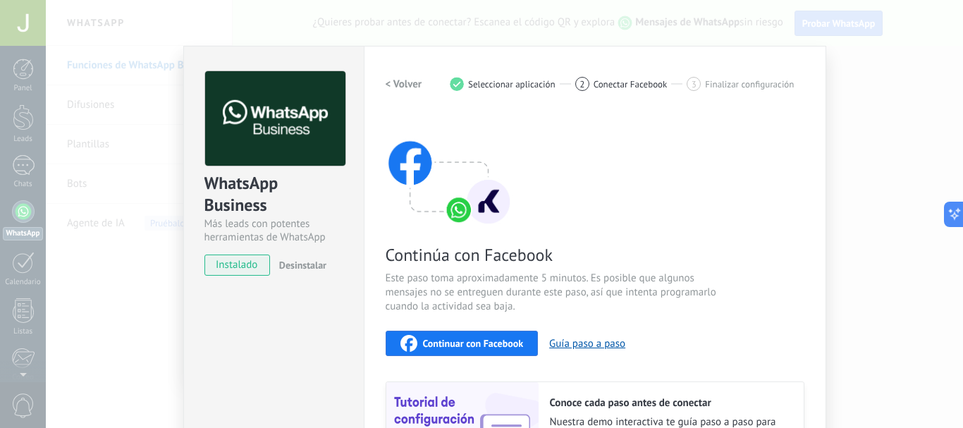  I want to click on span: Seleccionar aplicación, so click(512, 84).